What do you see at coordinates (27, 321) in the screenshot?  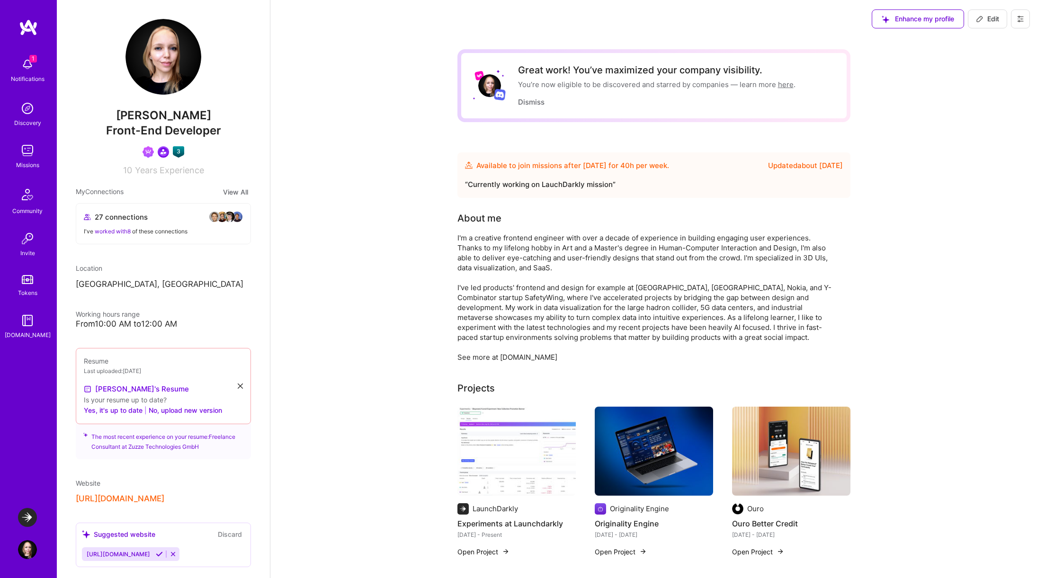 I see `img: guide book` at bounding box center [27, 321].